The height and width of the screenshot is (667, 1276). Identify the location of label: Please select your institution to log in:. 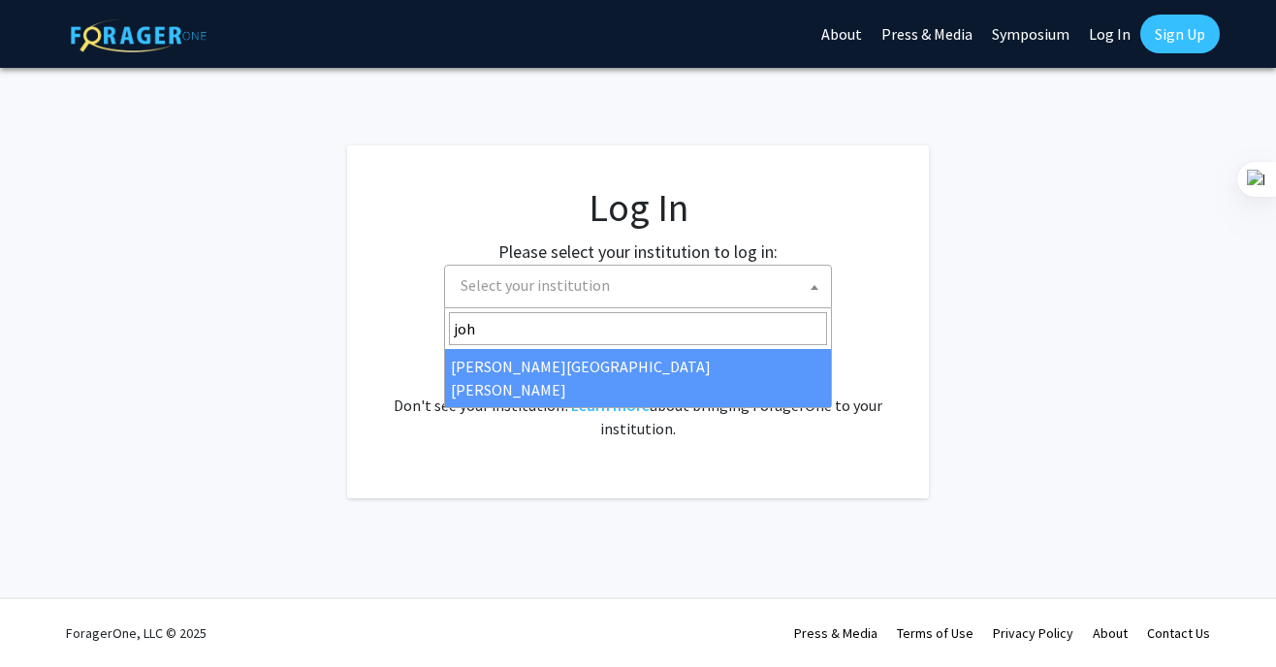
(638, 251).